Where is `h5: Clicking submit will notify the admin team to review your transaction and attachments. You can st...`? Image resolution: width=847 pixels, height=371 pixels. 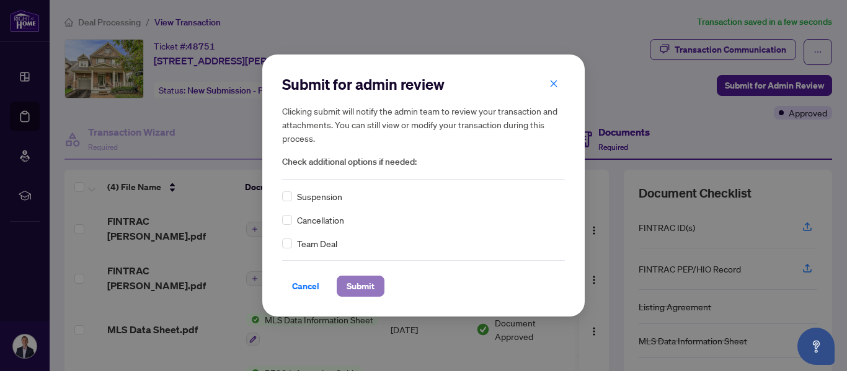 h5: Clicking submit will notify the admin team to review your transaction and attachments. You can st... is located at coordinates (423, 125).